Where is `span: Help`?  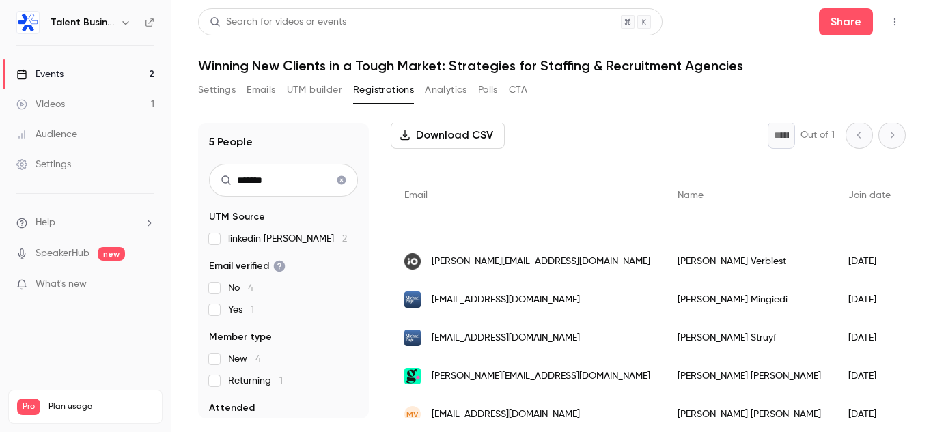
span: Help is located at coordinates (45, 223).